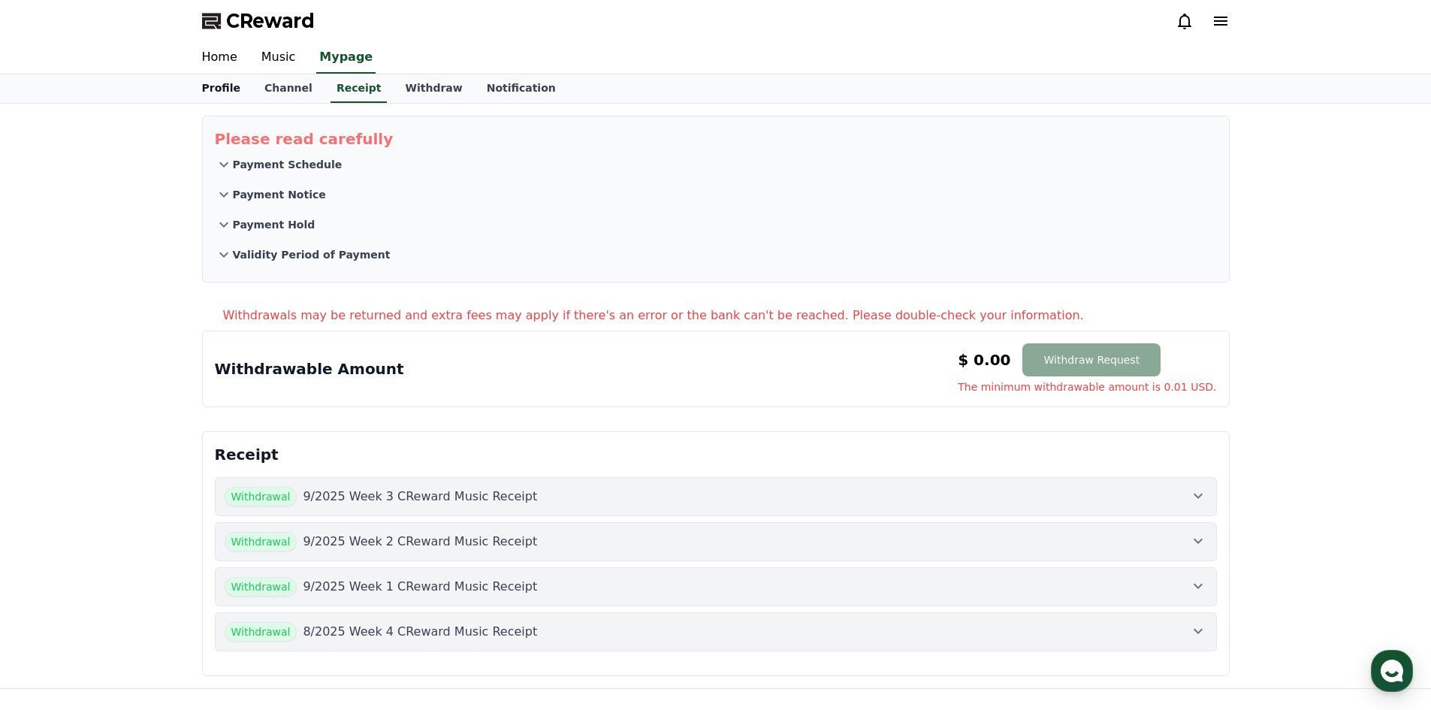 The height and width of the screenshot is (710, 1431). What do you see at coordinates (146, 505) in the screenshot?
I see `span: Messages` at bounding box center [146, 505].